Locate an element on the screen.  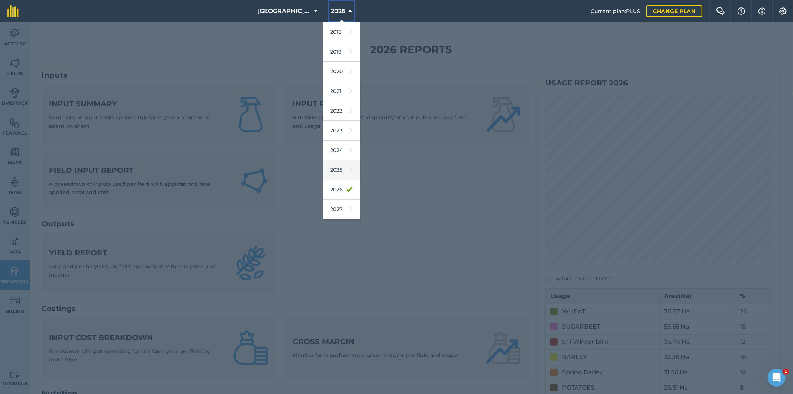
img: A question mark icon is located at coordinates (741, 11).